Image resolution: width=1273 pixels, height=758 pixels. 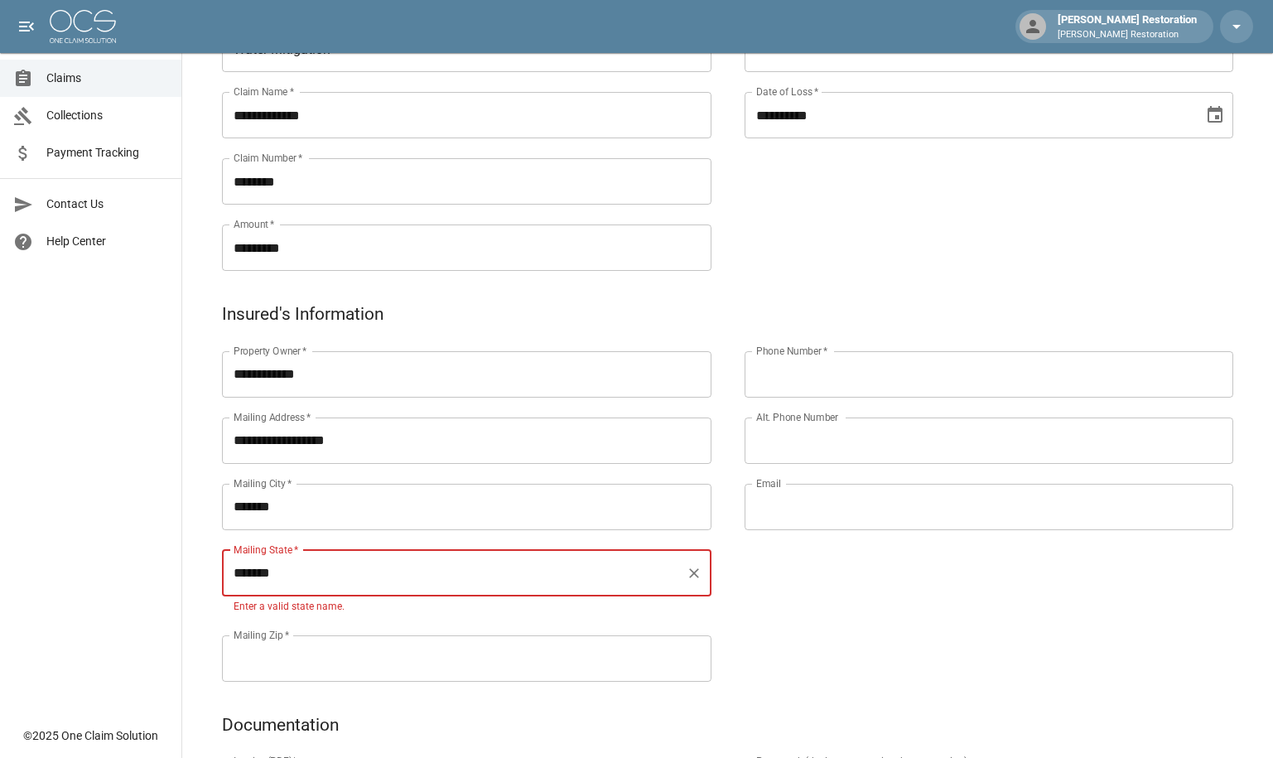 What do you see at coordinates (263, 483) in the screenshot?
I see `label: Mailing City` at bounding box center [263, 483].